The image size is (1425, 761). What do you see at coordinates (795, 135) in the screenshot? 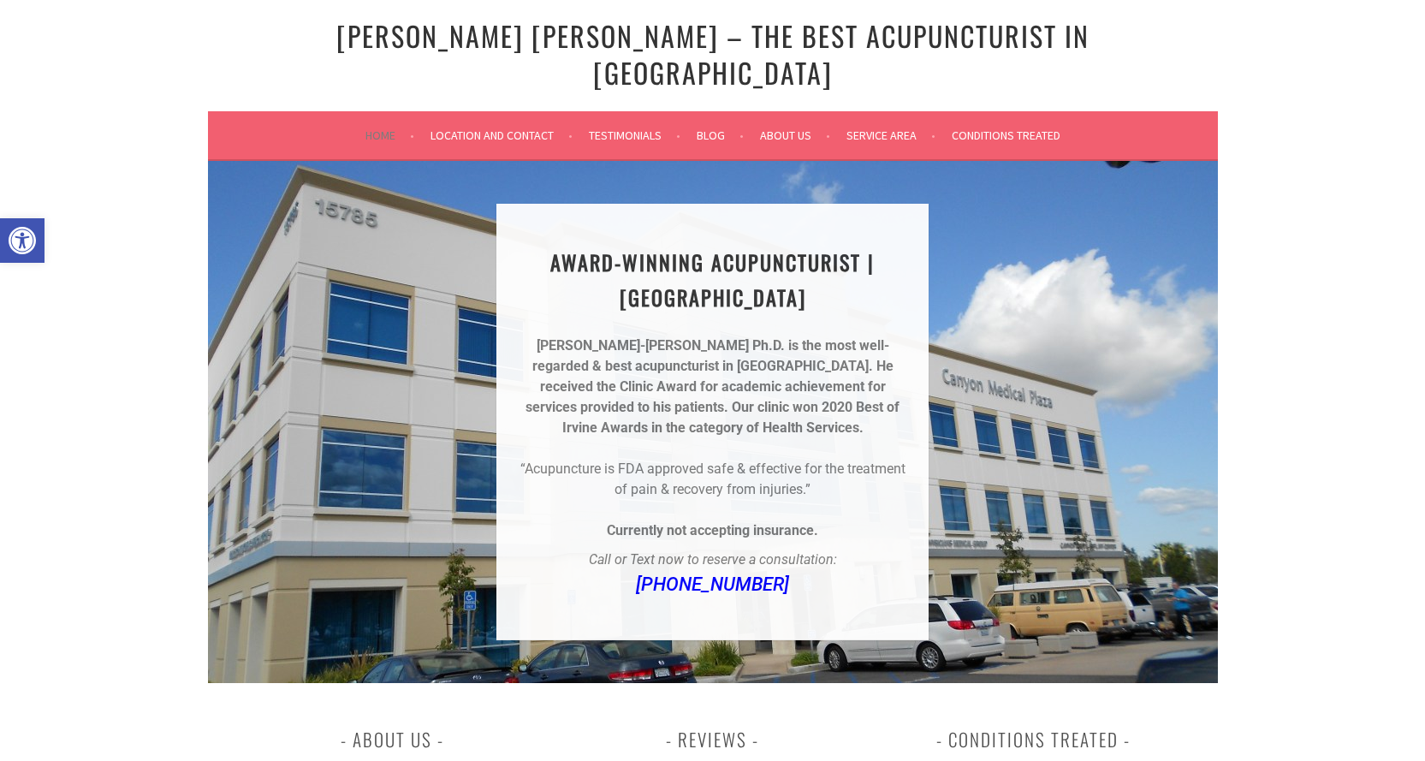
I see `a: About Us` at bounding box center [795, 135].